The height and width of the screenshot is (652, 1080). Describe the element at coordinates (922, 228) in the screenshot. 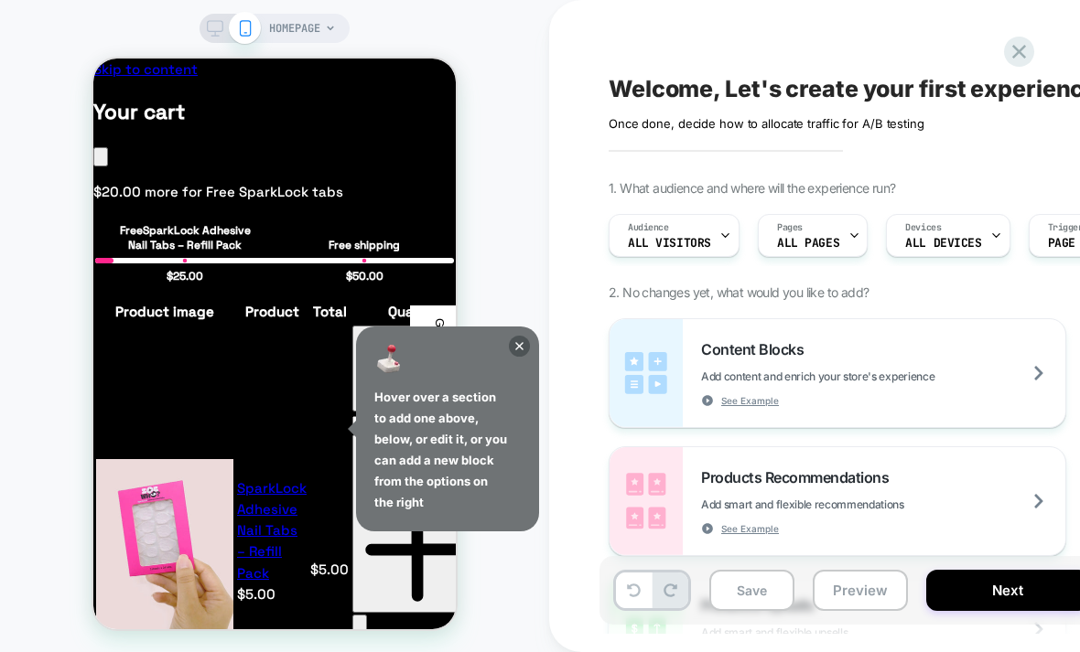

I see `span: Devices` at that location.